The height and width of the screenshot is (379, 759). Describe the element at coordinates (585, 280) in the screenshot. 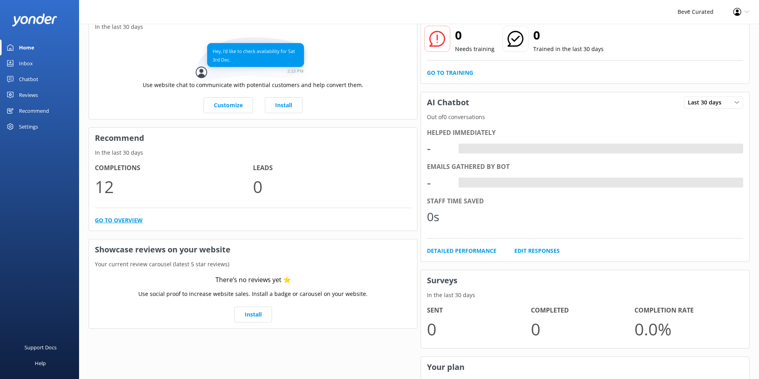

I see `h3: Surveys` at that location.